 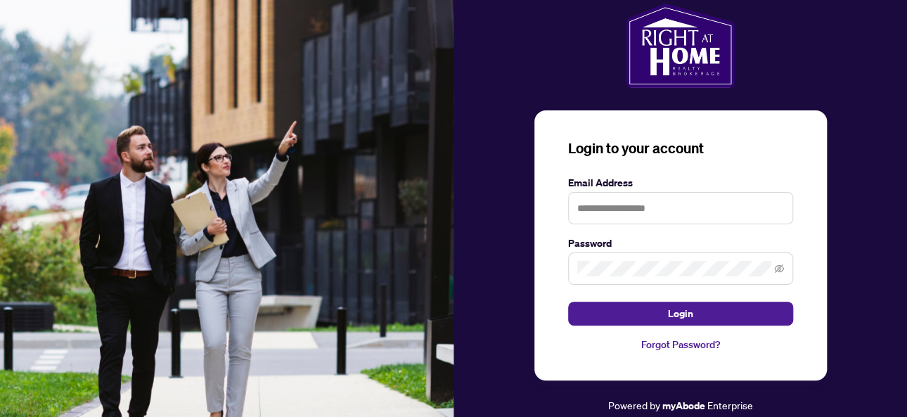 I want to click on img: ma-logo, so click(x=680, y=46).